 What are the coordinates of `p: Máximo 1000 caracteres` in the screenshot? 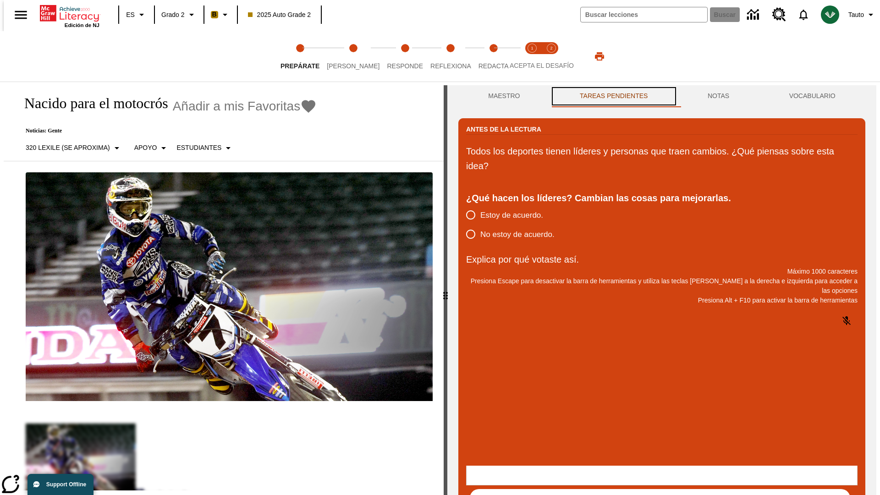 It's located at (662, 271).